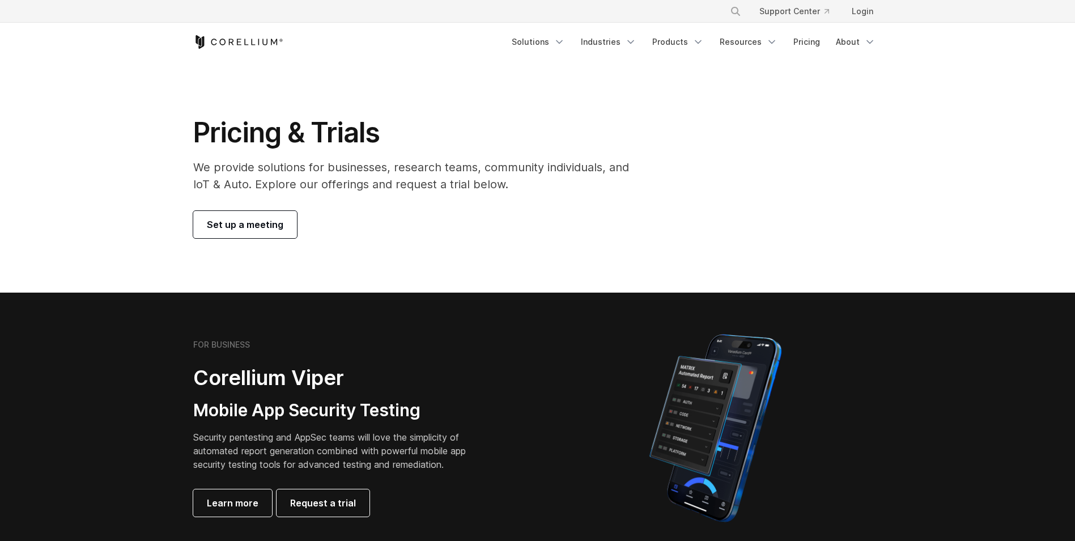 This screenshot has width=1075, height=541. What do you see at coordinates (338, 451) in the screenshot?
I see `p: Security pentesting and AppSec teams will love the simplicity of automated report generation comb...` at bounding box center [338, 451].